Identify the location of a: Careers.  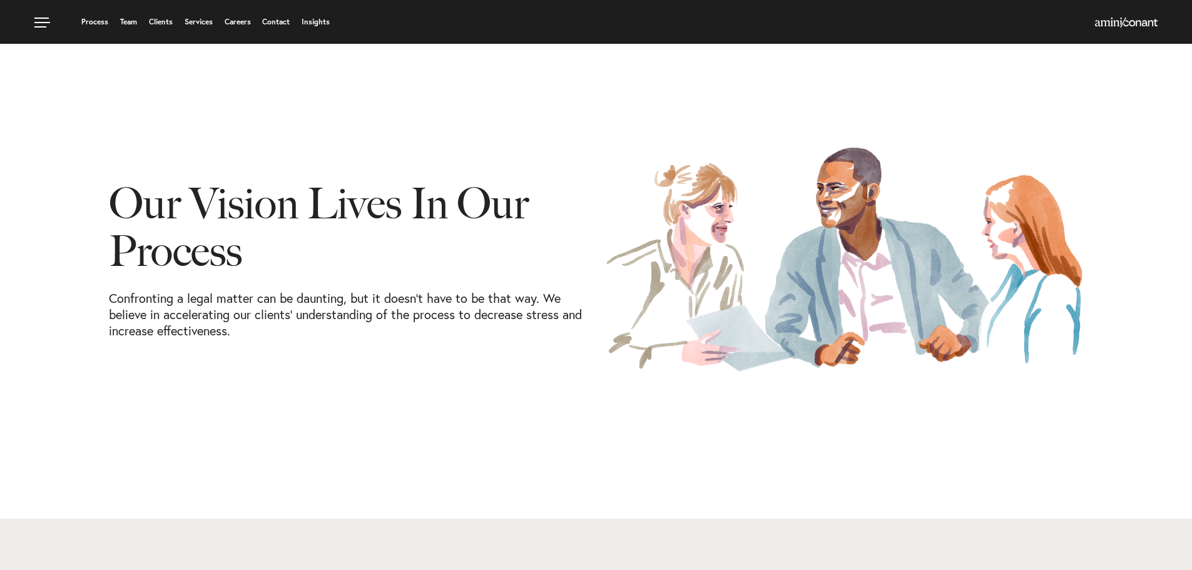
(238, 22).